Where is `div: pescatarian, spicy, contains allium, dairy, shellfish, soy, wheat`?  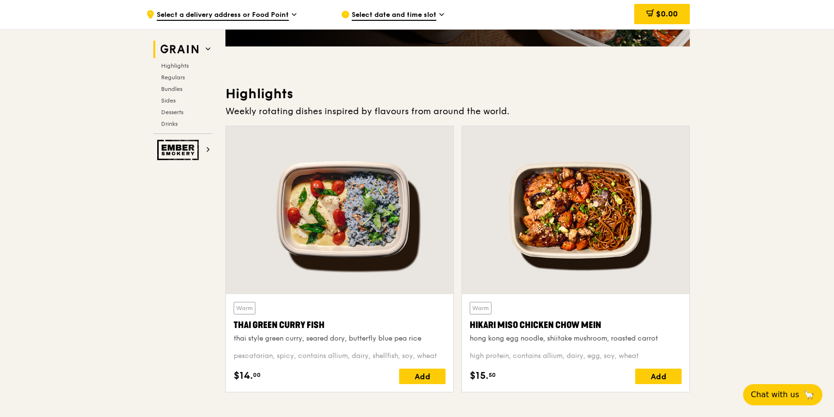 div: pescatarian, spicy, contains allium, dairy, shellfish, soy, wheat is located at coordinates (340, 356).